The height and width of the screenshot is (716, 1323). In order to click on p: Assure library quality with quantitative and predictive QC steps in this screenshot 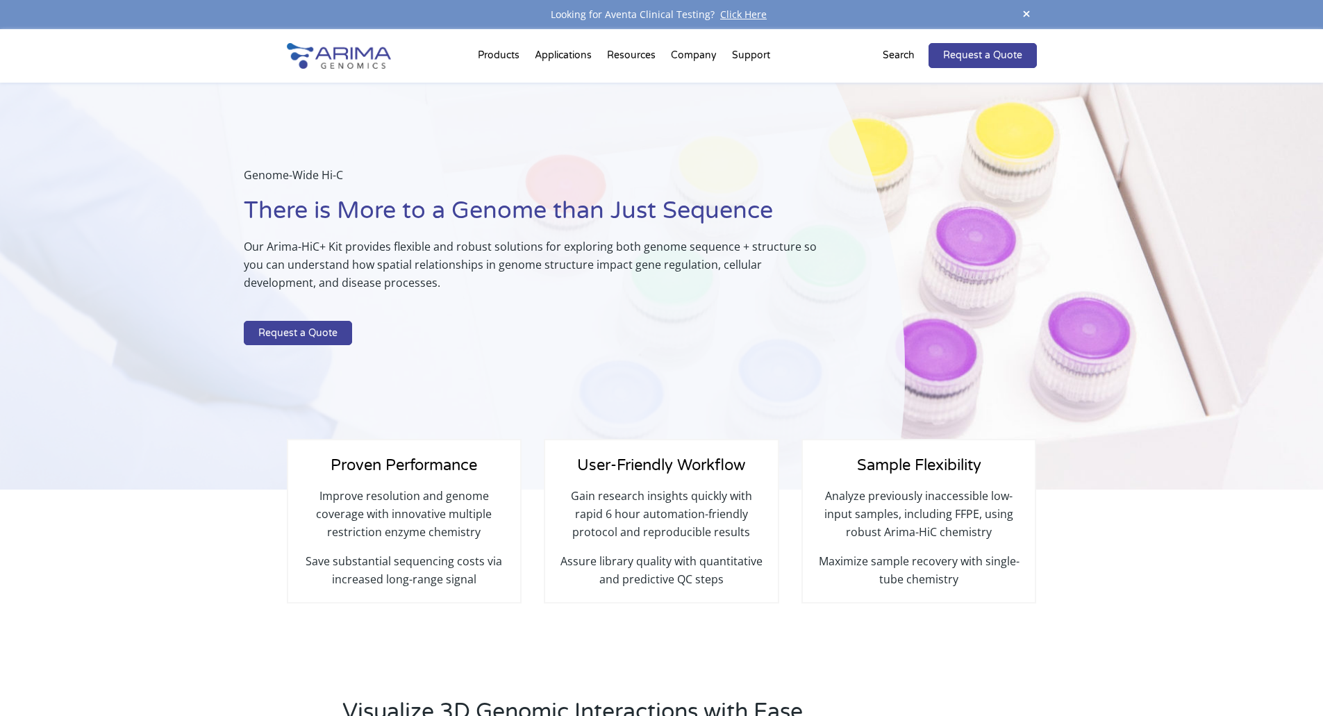, I will do `click(661, 570)`.